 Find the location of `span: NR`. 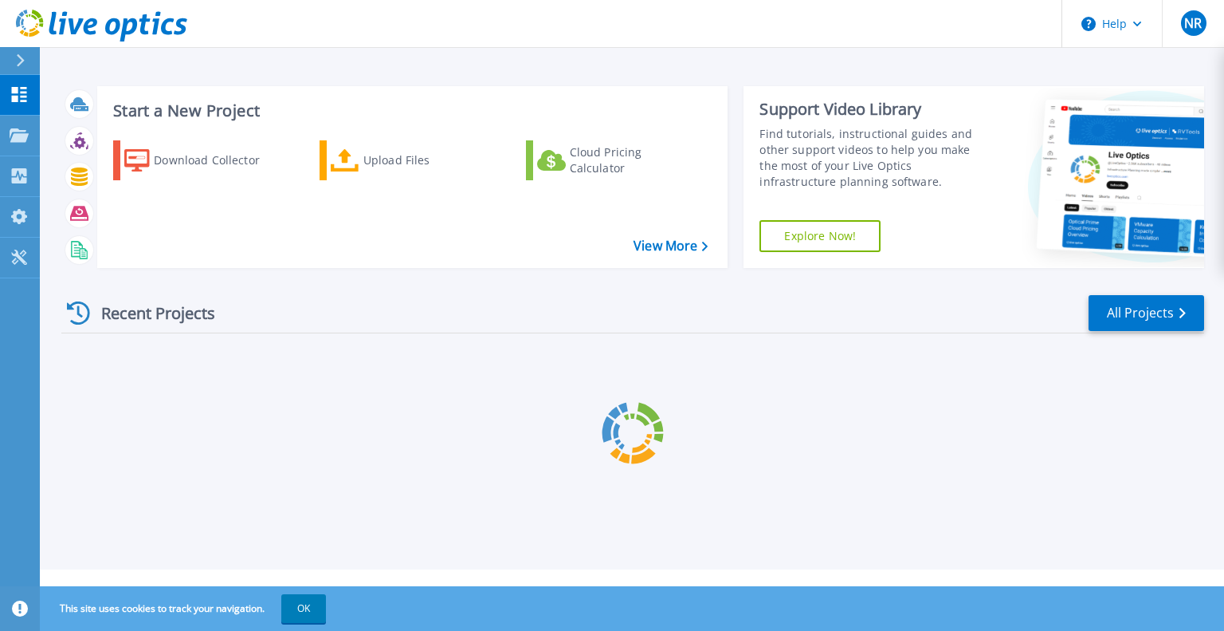

span: NR is located at coordinates (1193, 23).